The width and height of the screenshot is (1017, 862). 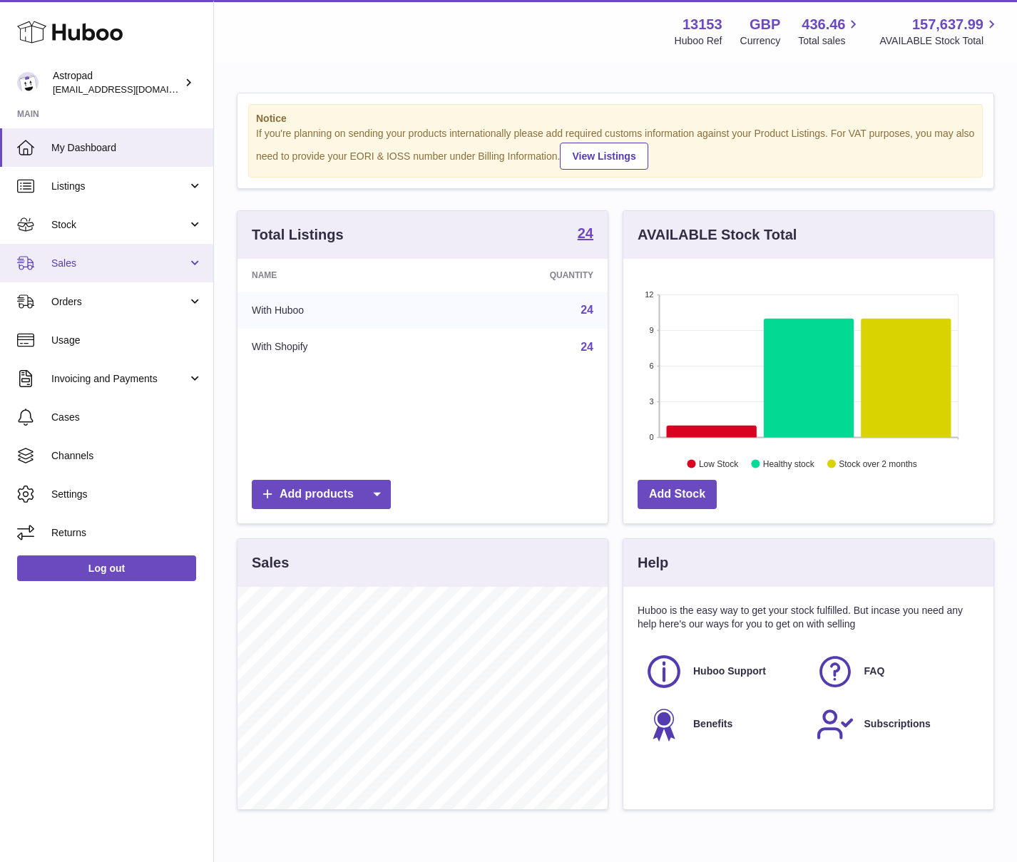 I want to click on a: Benefits, so click(x=723, y=725).